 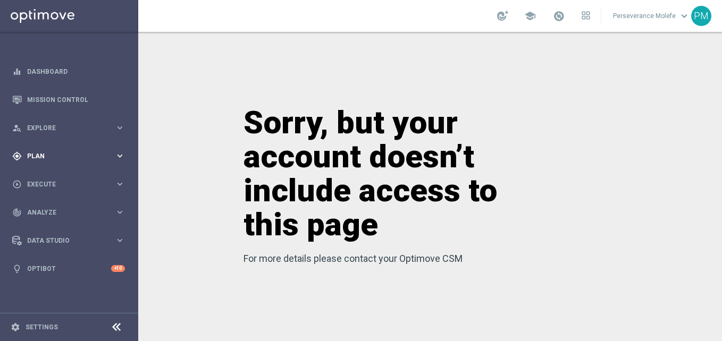 What do you see at coordinates (17, 72) in the screenshot?
I see `i: equalizer` at bounding box center [17, 72].